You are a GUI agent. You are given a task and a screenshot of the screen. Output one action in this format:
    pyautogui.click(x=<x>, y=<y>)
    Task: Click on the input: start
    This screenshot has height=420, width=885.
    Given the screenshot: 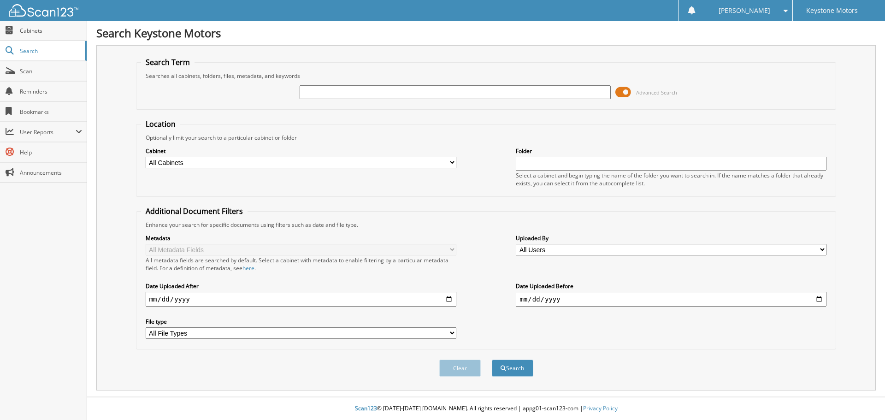 What is the action you would take?
    pyautogui.click(x=301, y=299)
    